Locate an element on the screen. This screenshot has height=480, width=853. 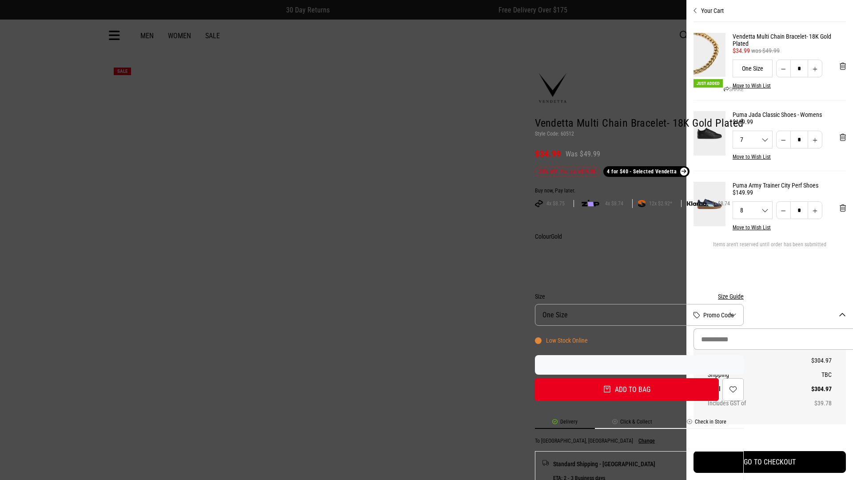
li: Click & Collect is located at coordinates (632, 424).